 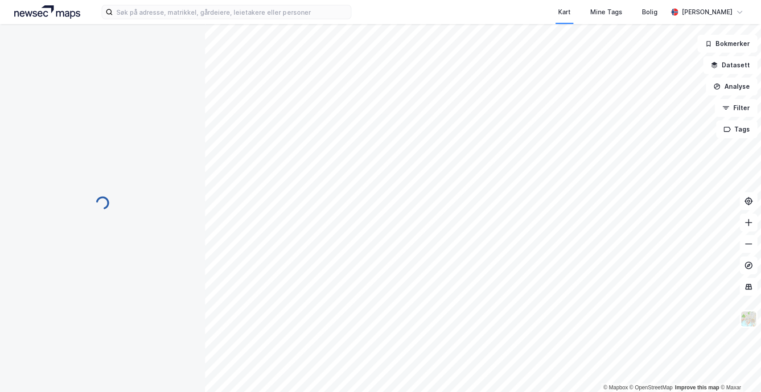 I want to click on div: Kart, so click(x=564, y=12).